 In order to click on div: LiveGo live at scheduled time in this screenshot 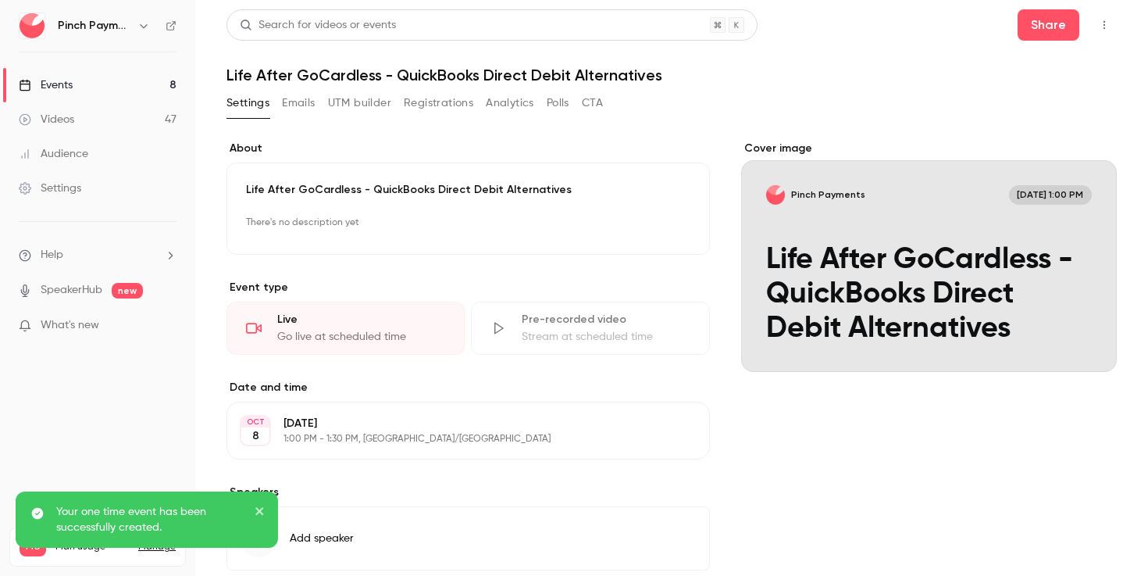, I will do `click(345, 328)`.